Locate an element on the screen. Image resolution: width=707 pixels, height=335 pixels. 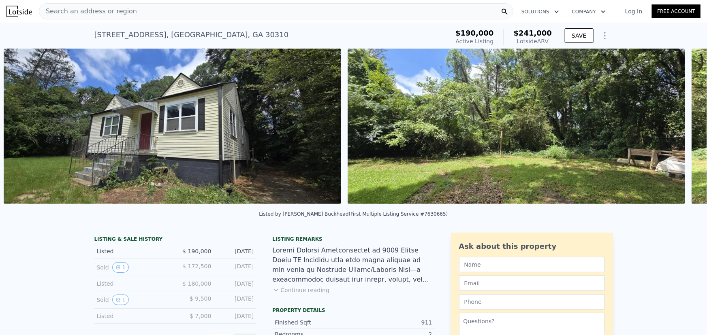
span: $ 7,000 is located at coordinates (200, 316).